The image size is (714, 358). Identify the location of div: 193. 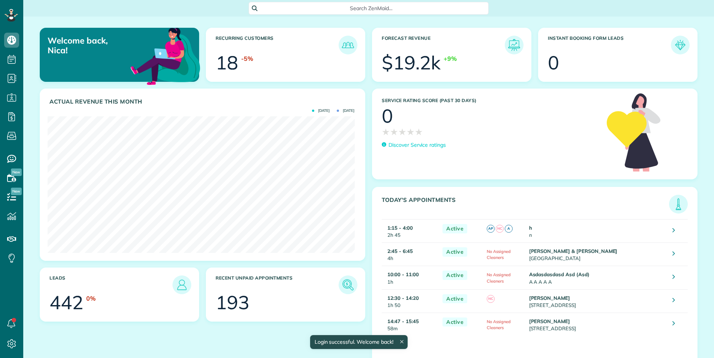
(233, 302).